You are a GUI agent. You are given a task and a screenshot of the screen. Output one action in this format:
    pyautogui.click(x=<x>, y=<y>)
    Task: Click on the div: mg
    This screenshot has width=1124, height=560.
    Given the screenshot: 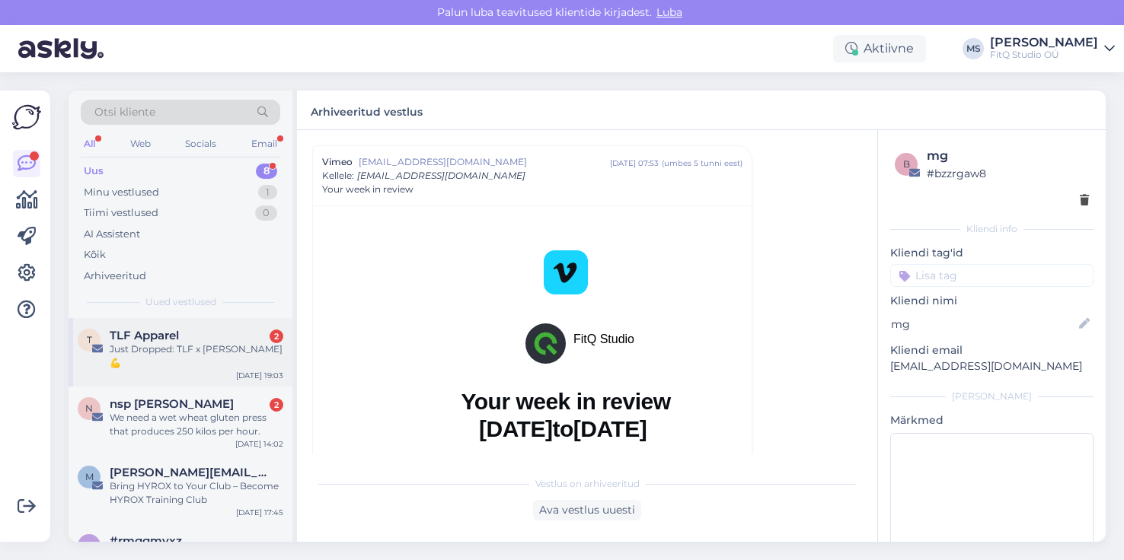 What is the action you would take?
    pyautogui.click(x=1007, y=156)
    